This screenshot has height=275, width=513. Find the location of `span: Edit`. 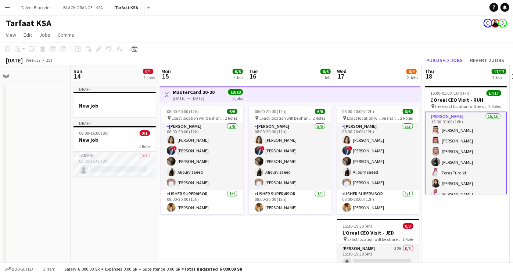

span: Edit is located at coordinates (28, 35).